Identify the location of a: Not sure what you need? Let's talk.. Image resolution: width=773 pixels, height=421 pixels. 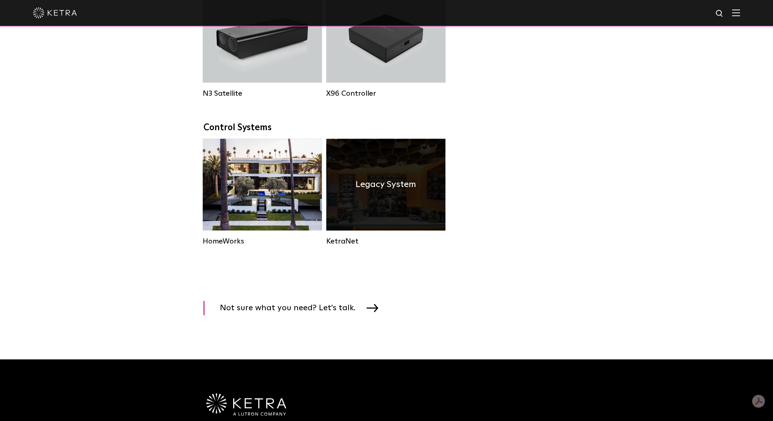
(295, 307).